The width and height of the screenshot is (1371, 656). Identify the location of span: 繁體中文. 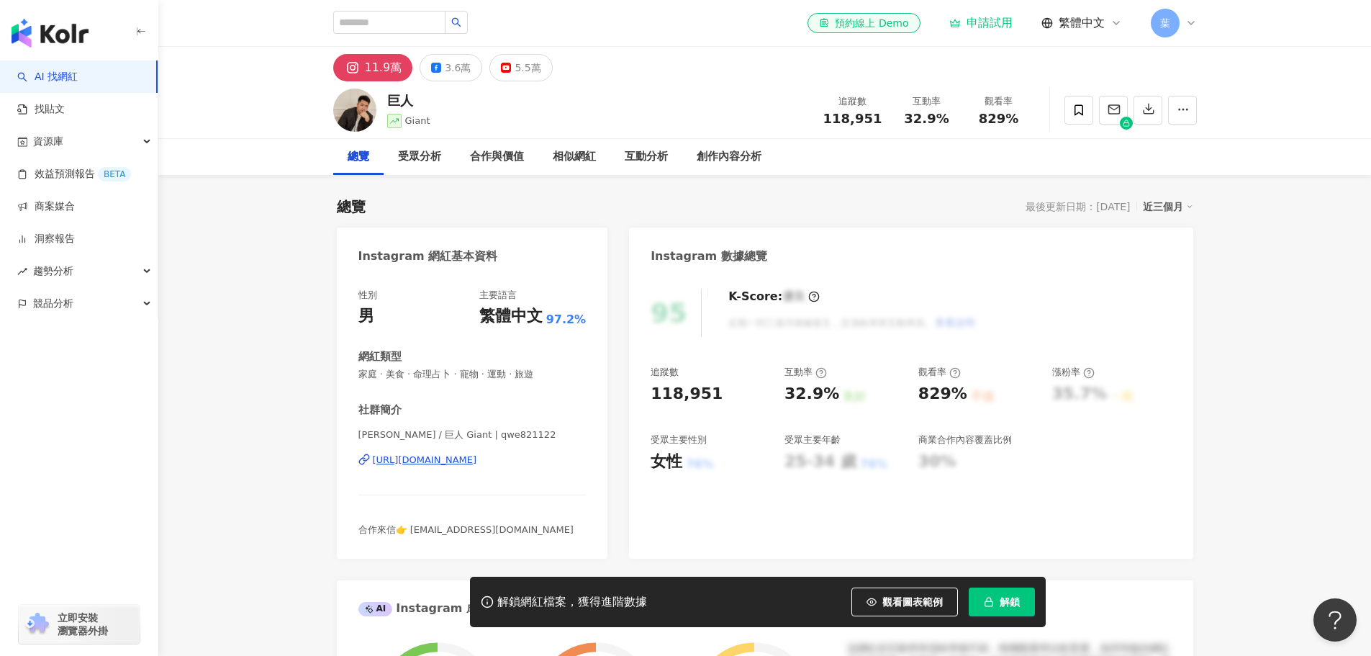
(1082, 23).